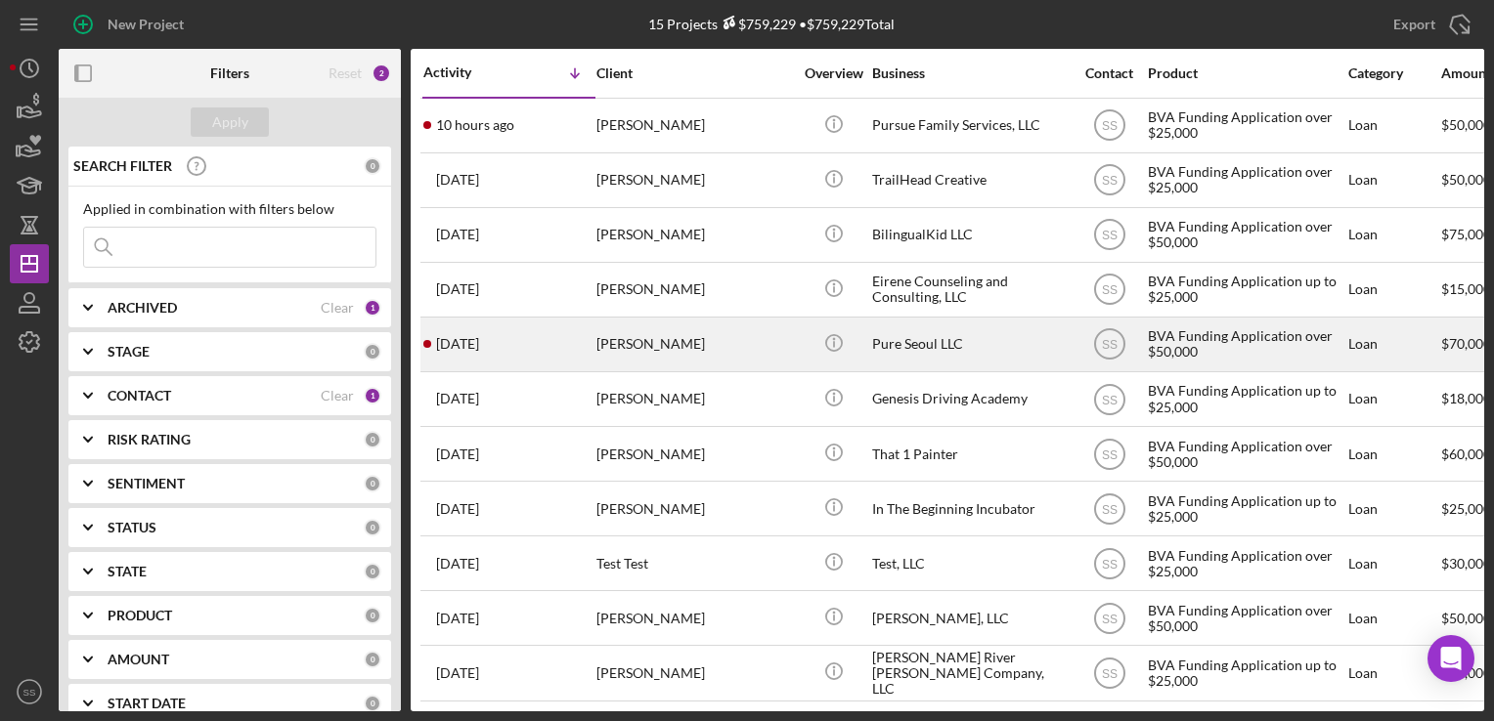  Describe the element at coordinates (131, 24) in the screenshot. I see `button: New Project` at that location.